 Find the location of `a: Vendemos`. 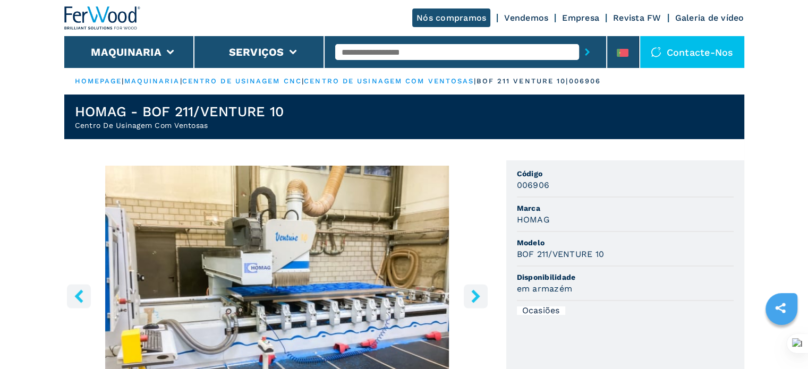

a: Vendemos is located at coordinates (526, 18).